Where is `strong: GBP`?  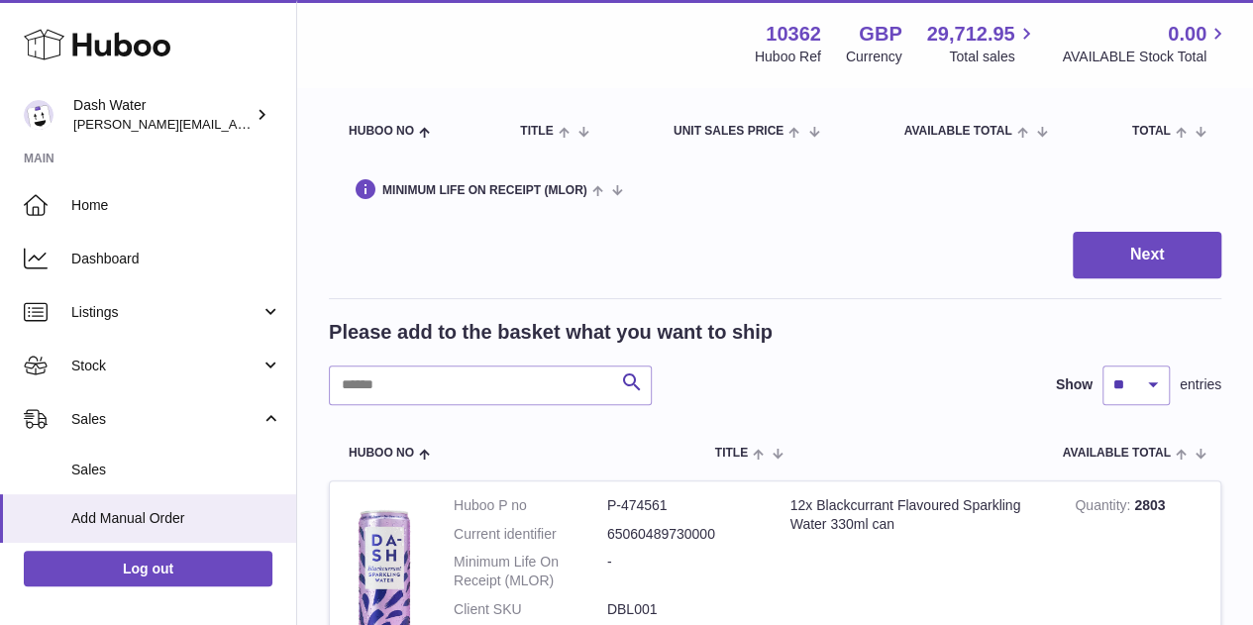 strong: GBP is located at coordinates (880, 34).